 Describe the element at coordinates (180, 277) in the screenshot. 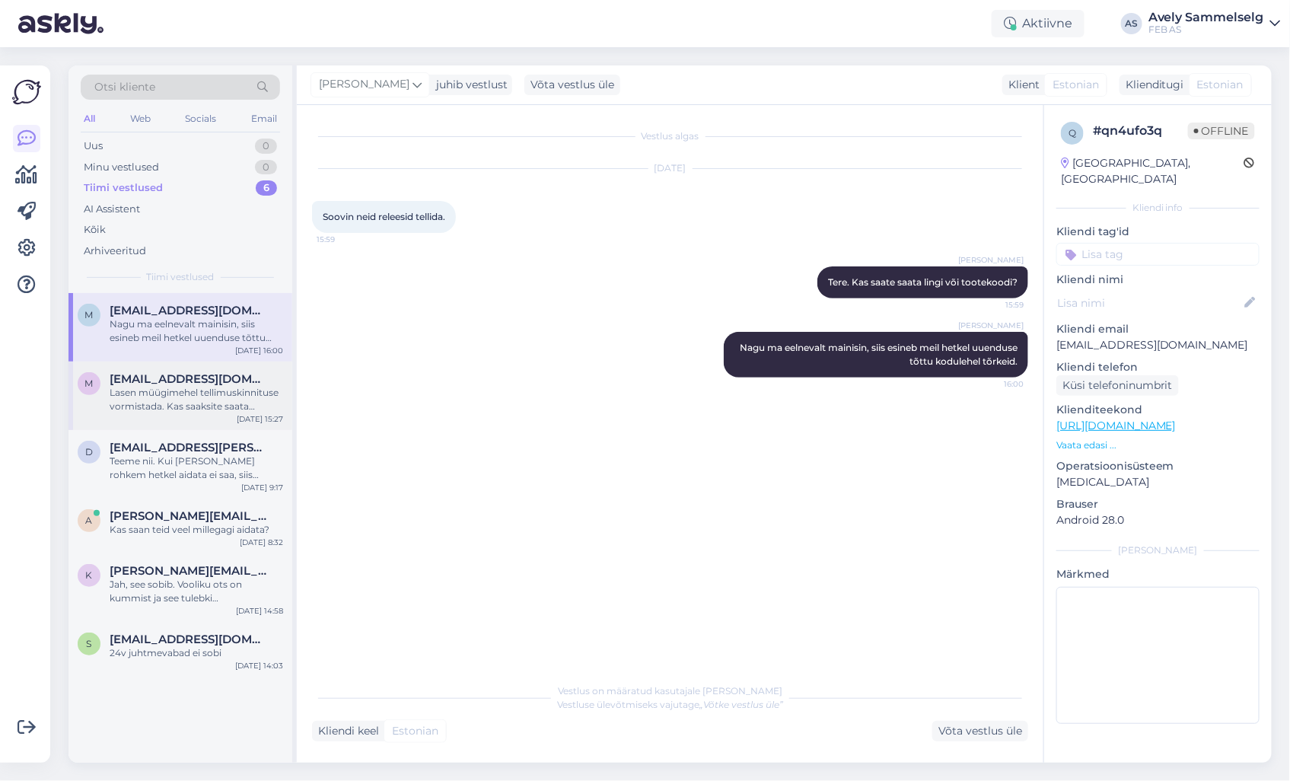

I see `span: Tiimi vestlused` at that location.